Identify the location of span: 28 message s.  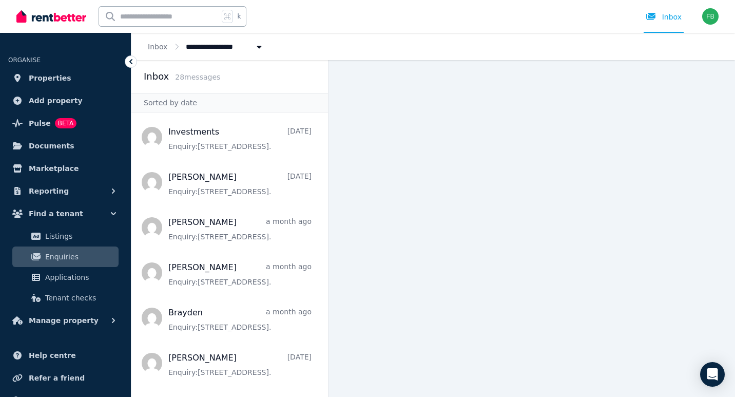
(198, 77).